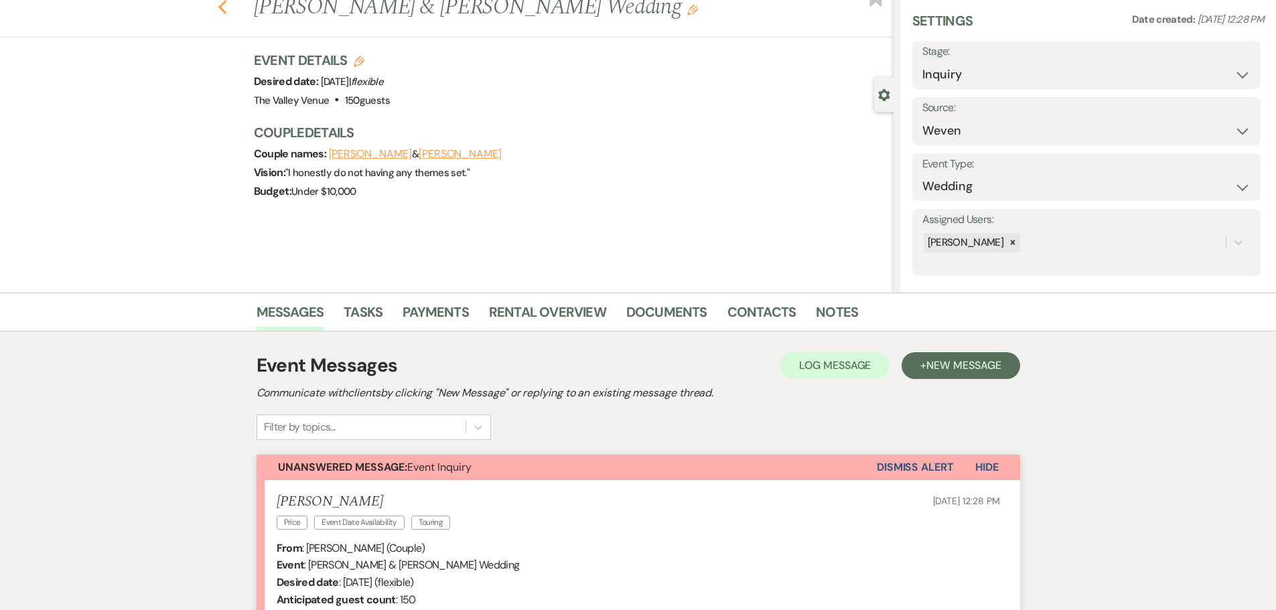 The height and width of the screenshot is (610, 1276). I want to click on span: Budget:, so click(273, 191).